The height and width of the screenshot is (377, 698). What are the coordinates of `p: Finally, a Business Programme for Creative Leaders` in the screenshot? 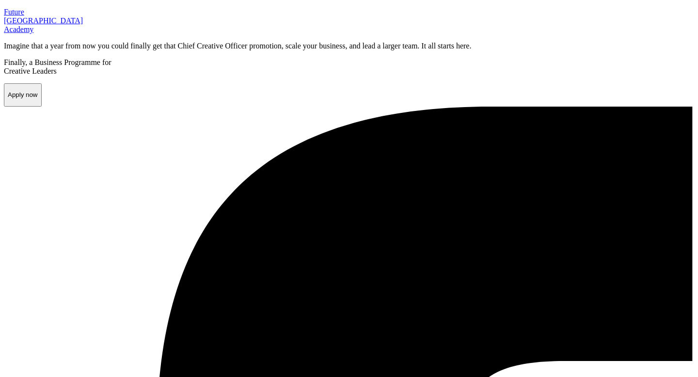 It's located at (349, 67).